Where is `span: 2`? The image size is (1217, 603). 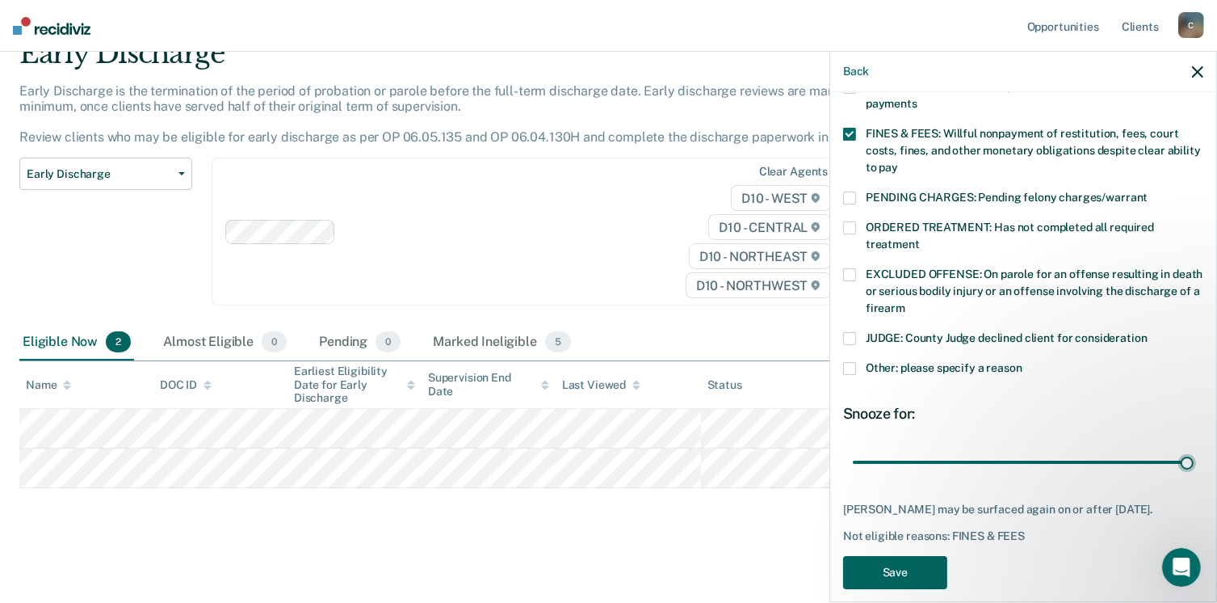 span: 2 is located at coordinates (118, 342).